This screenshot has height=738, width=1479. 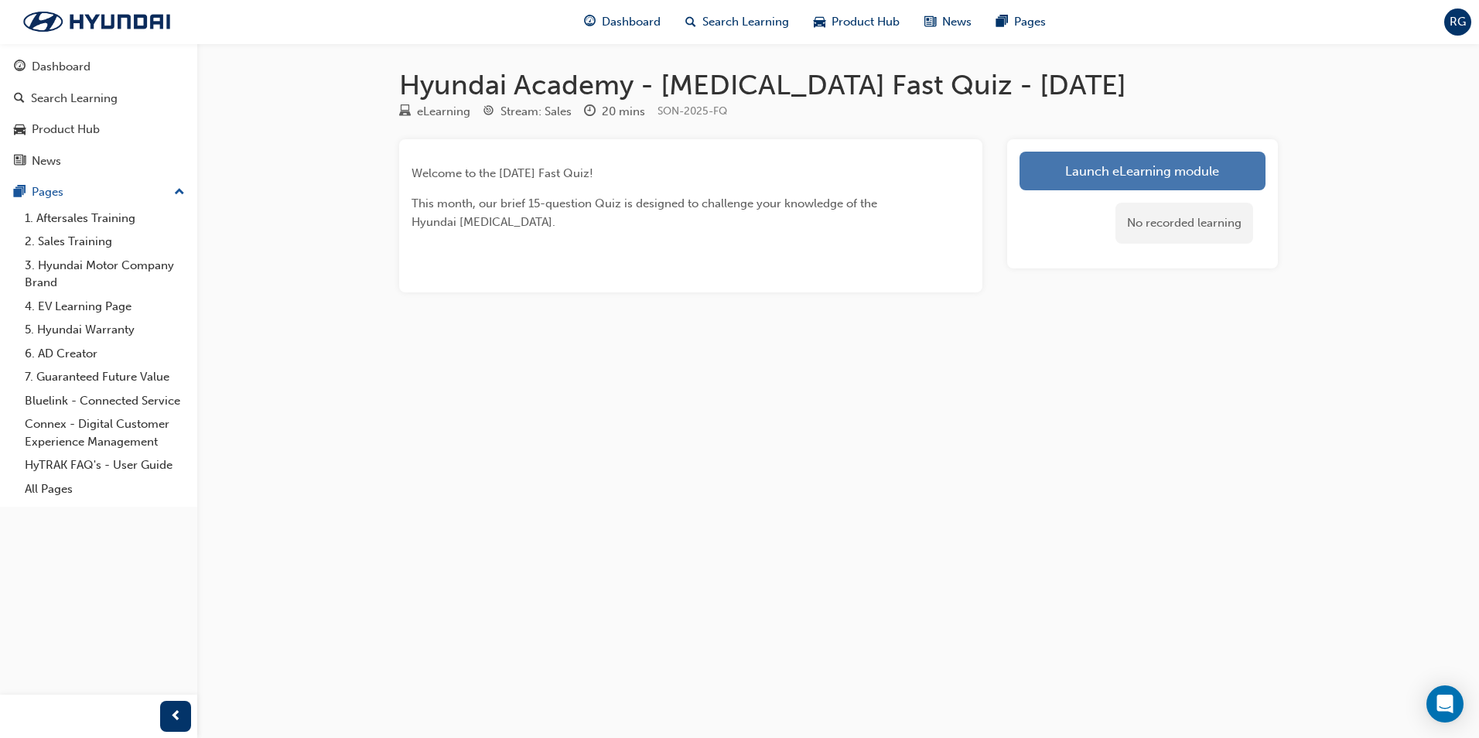 What do you see at coordinates (589, 112) in the screenshot?
I see `span: clock-icon` at bounding box center [589, 112].